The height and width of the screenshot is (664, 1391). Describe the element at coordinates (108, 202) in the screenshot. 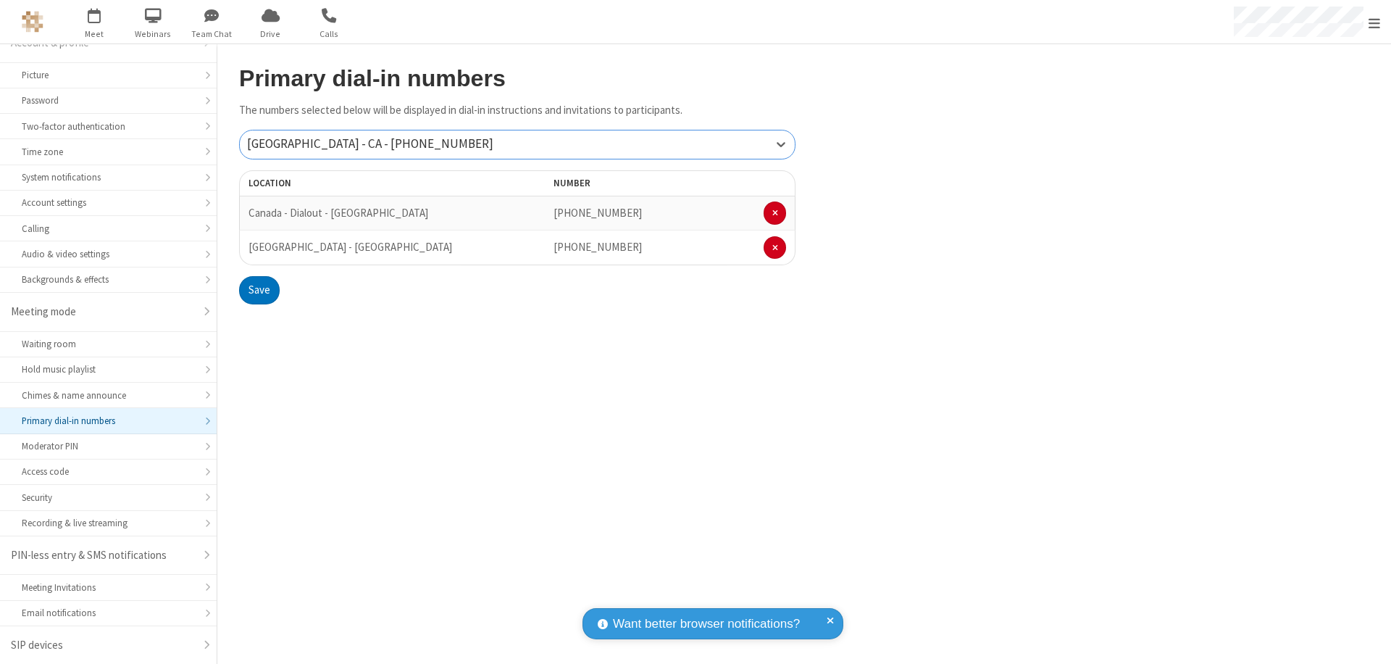

I see `div: Account settings` at that location.